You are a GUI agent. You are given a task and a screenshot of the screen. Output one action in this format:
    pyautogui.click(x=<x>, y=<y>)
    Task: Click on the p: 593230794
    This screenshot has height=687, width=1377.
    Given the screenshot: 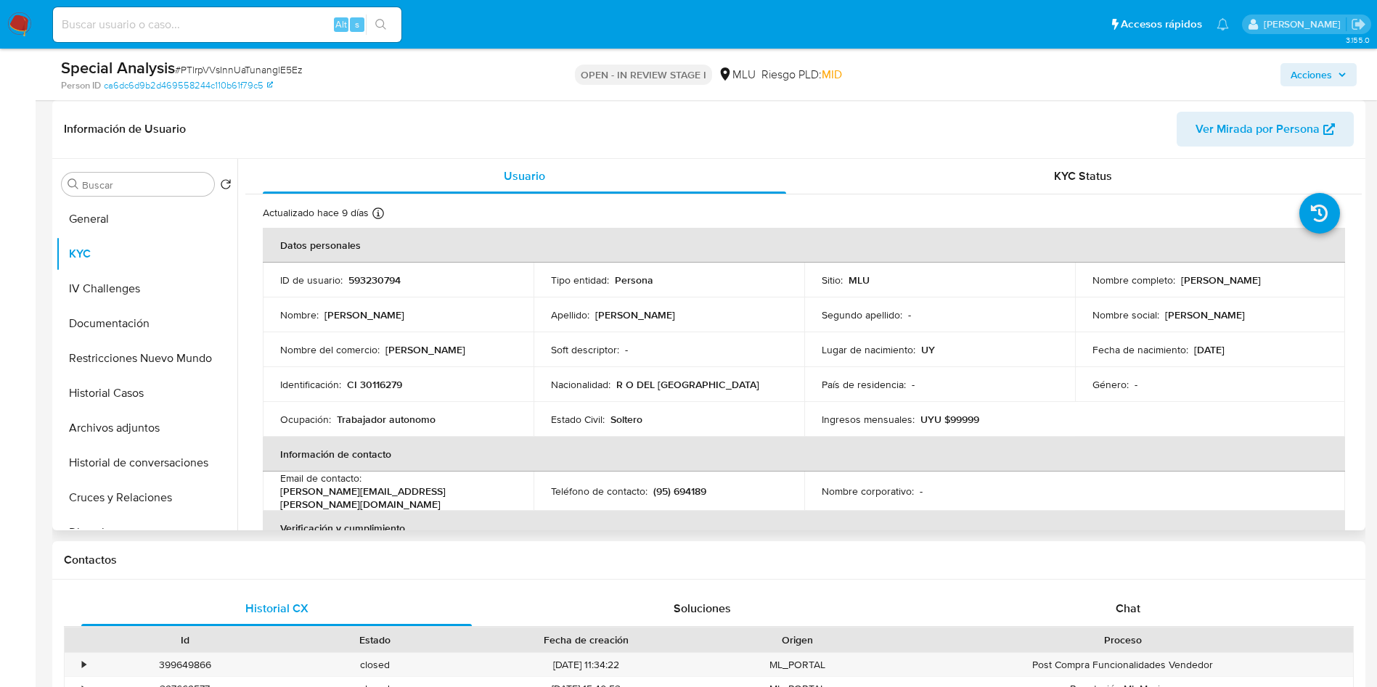 What is the action you would take?
    pyautogui.click(x=374, y=280)
    